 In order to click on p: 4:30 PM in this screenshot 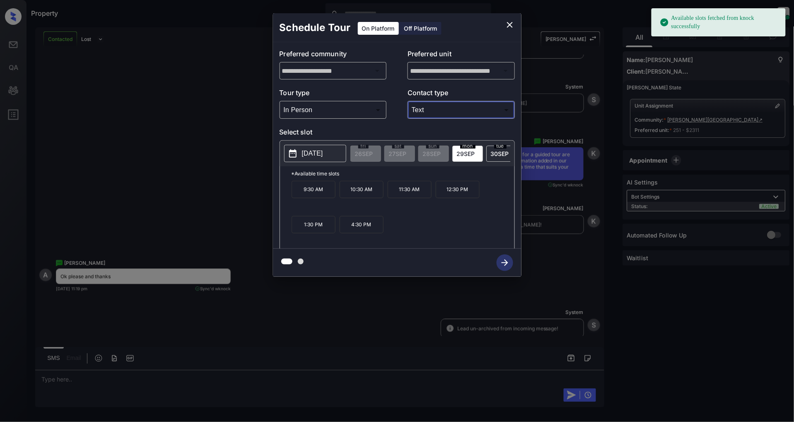, I will do `click(362, 225)`.